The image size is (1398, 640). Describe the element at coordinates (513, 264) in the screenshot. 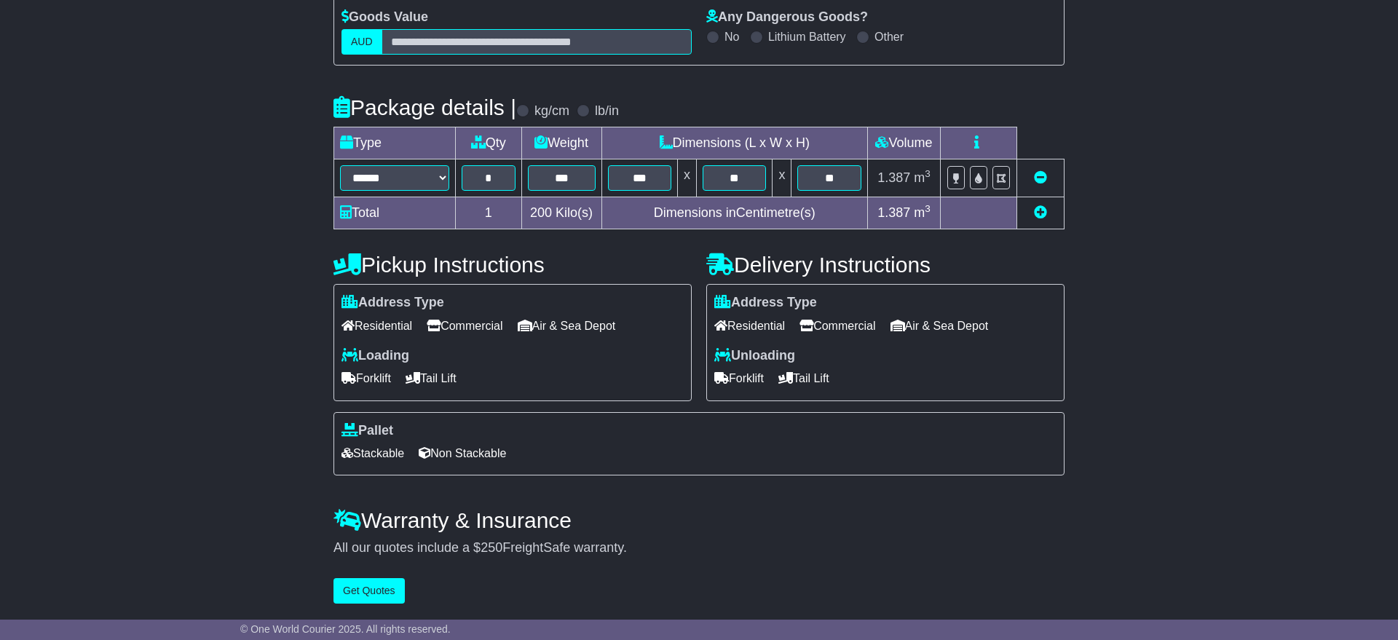

I see `h4: Pickup Instructions` at that location.